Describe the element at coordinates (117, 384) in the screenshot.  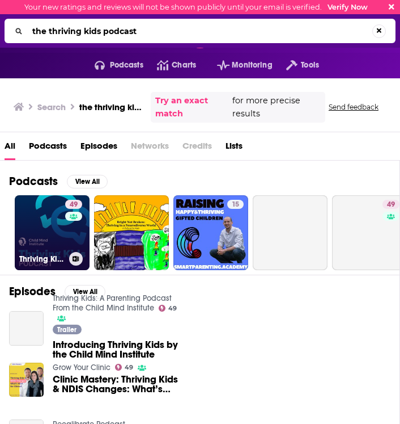
I see `span: Clinic Mastery: Thriving Kids & NDIS Changes: What’s Next for Clinics? | GYC Podcast 314` at that location.